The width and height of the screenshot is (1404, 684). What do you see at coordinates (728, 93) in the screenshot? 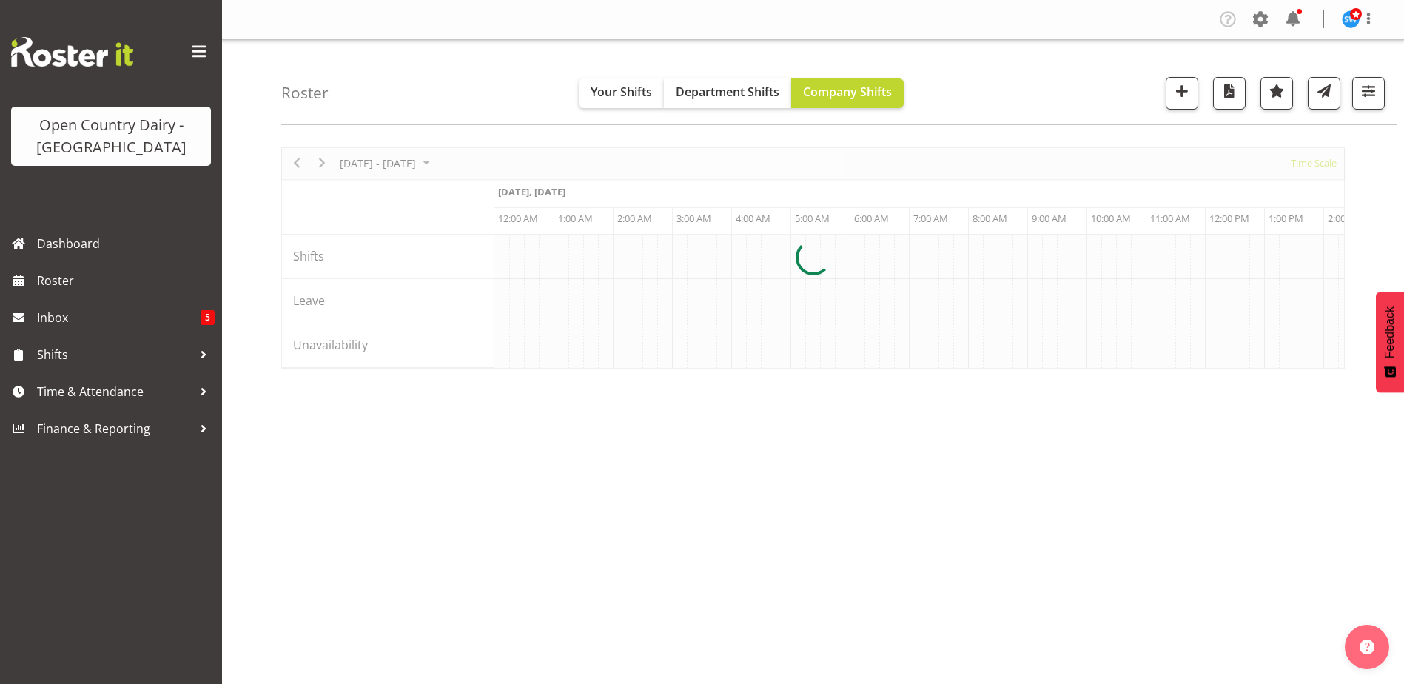
I see `button: Department Shifts` at bounding box center [728, 93].